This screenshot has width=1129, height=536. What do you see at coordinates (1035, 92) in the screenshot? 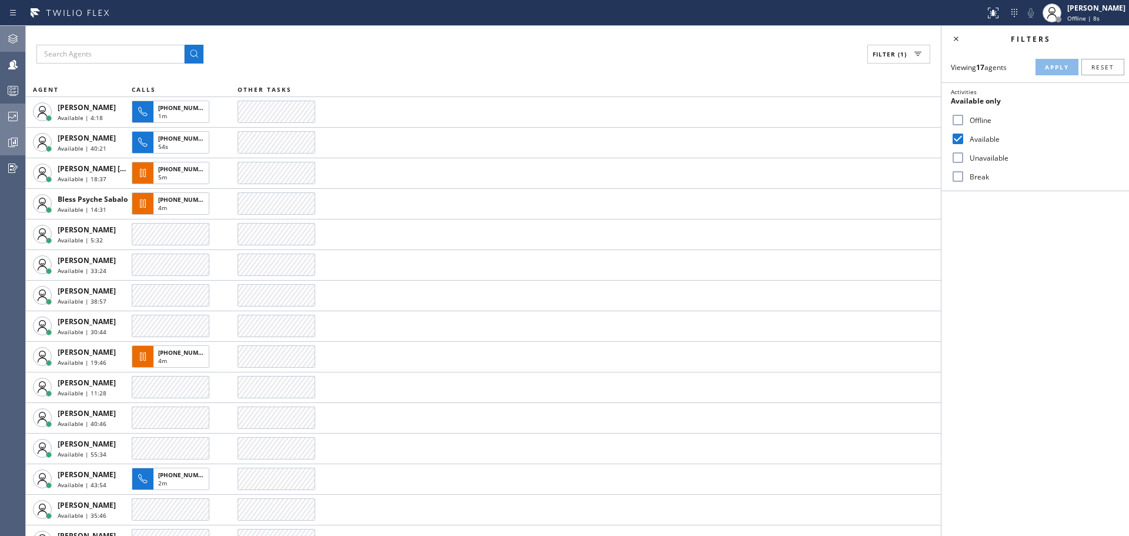
I see `div: Activities` at bounding box center [1035, 92].